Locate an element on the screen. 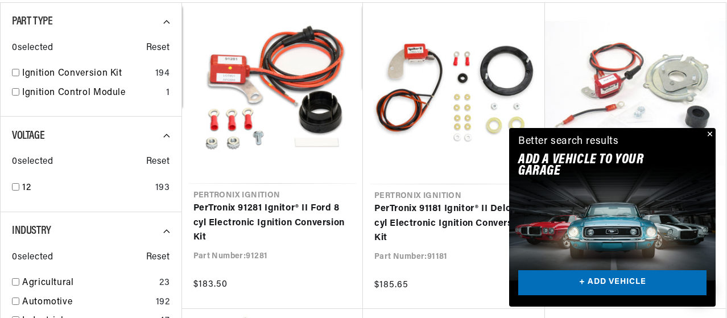 The image size is (727, 318). a: PerTronix 91181 Ignitor® II Delco 8 cyl Electronic Ignition Conversion Kit is located at coordinates (454, 224).